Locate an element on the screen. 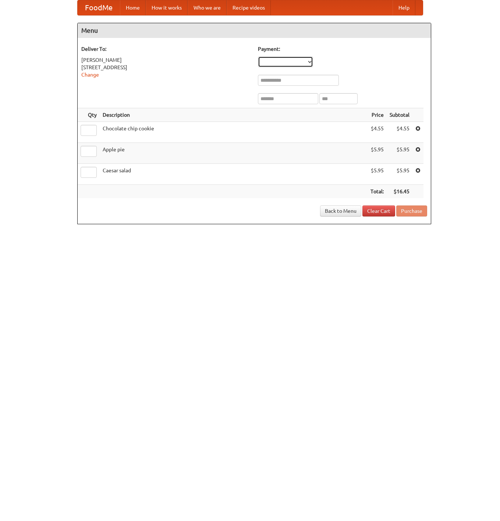 Image resolution: width=500 pixels, height=521 pixels. th: Description is located at coordinates (234, 115).